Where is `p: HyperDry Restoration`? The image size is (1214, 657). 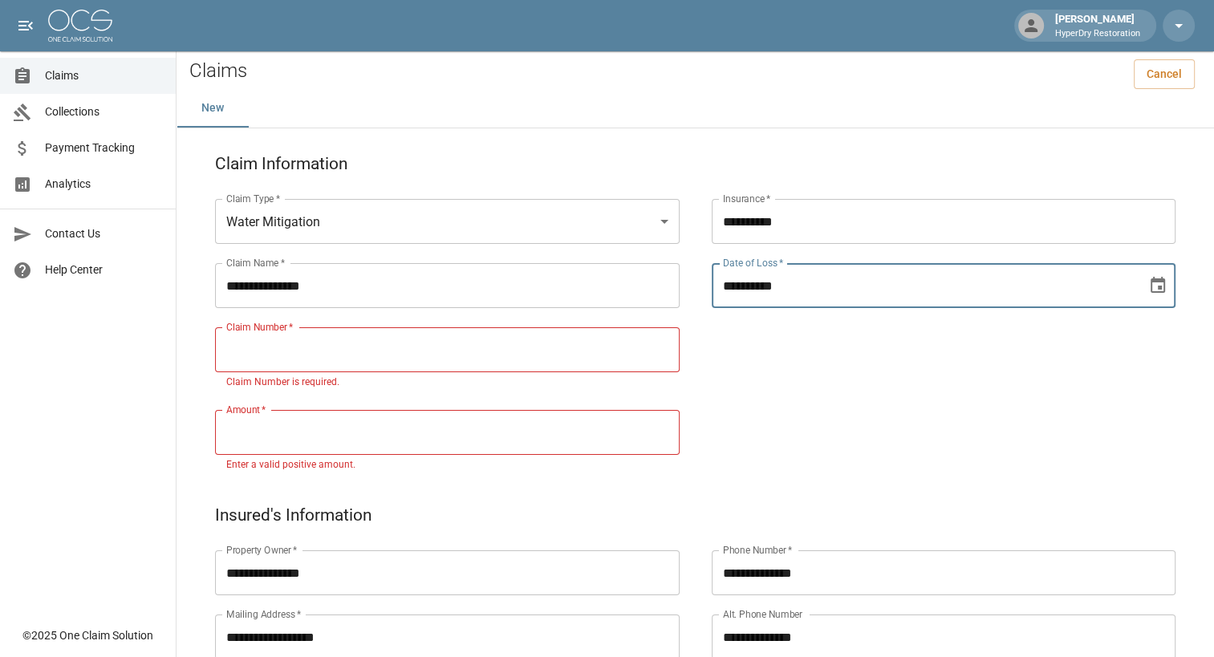
p: HyperDry Restoration is located at coordinates (1098, 34).